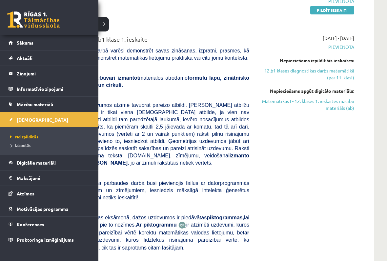 Image resolution: width=387 pixels, height=261 pixels. Describe the element at coordinates (239, 155) in the screenshot. I see `b: izmanto` at that location.